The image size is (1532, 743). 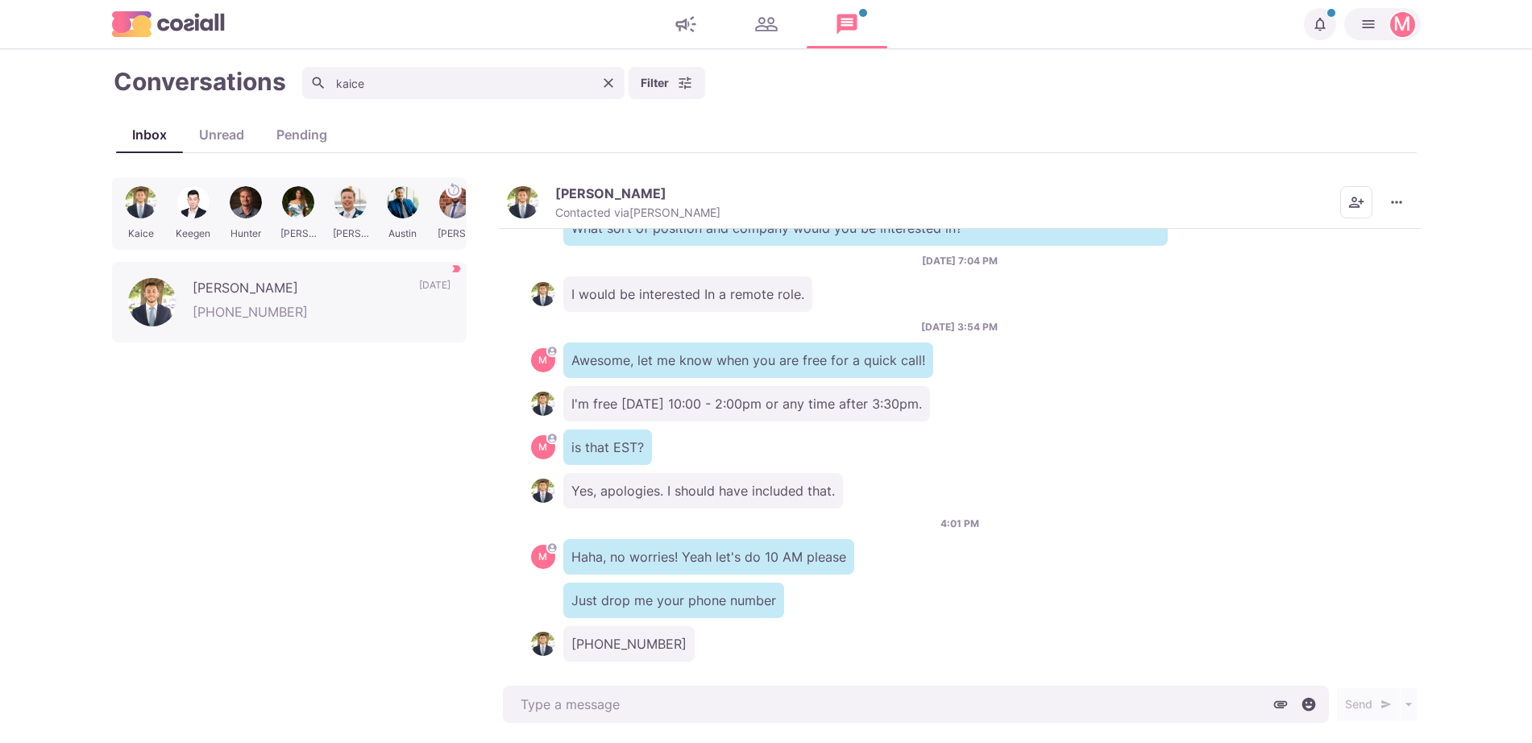 What do you see at coordinates (222, 135) in the screenshot?
I see `div: Unread` at bounding box center [222, 135].